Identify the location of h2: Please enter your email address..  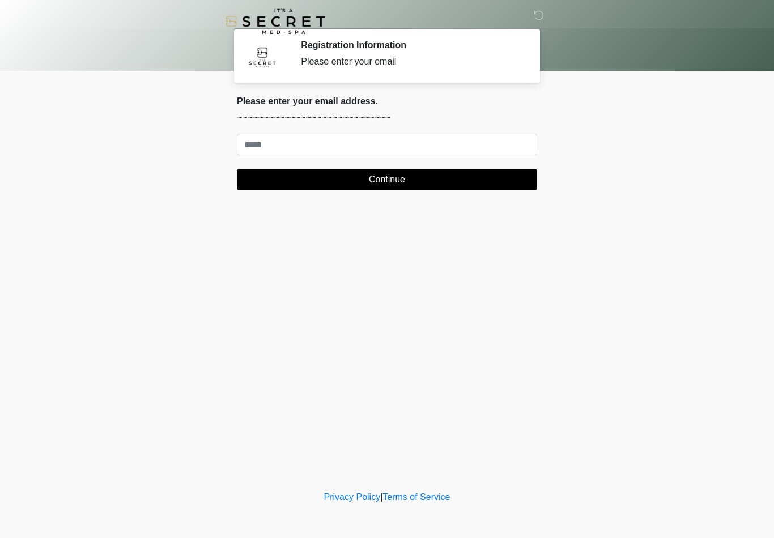
(387, 101).